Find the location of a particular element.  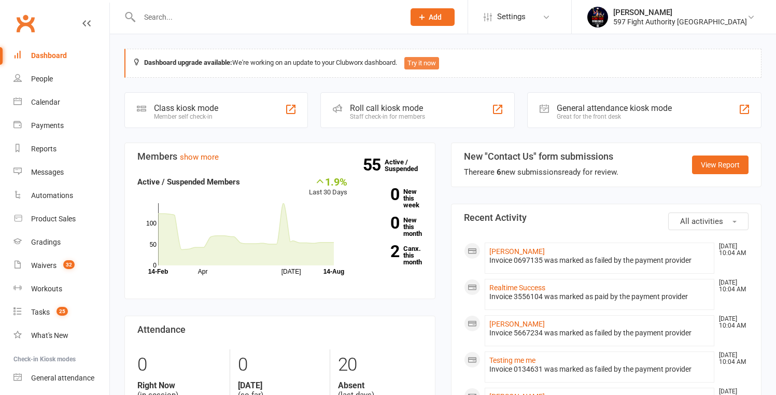

div: General attendance is located at coordinates (63, 378).